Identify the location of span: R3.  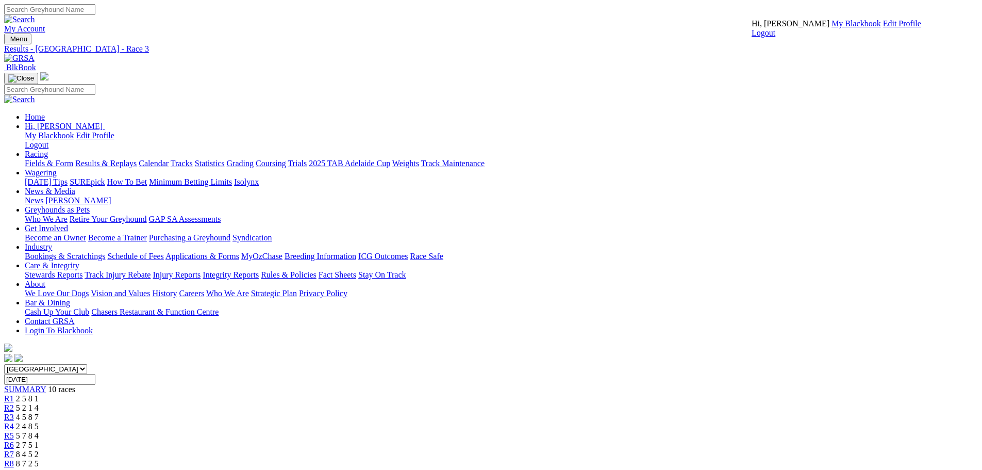
(9, 417).